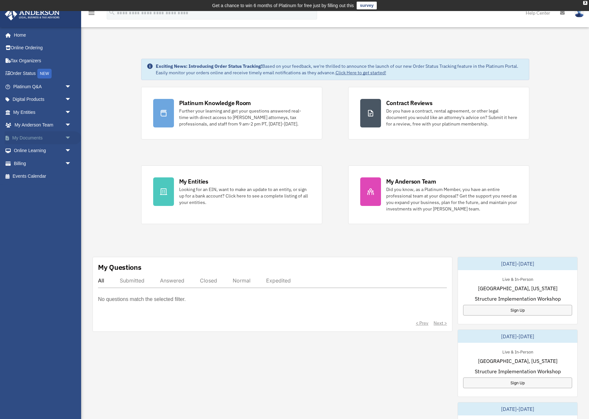 This screenshot has height=419, width=589. I want to click on a: Click Here to get started!, so click(361, 73).